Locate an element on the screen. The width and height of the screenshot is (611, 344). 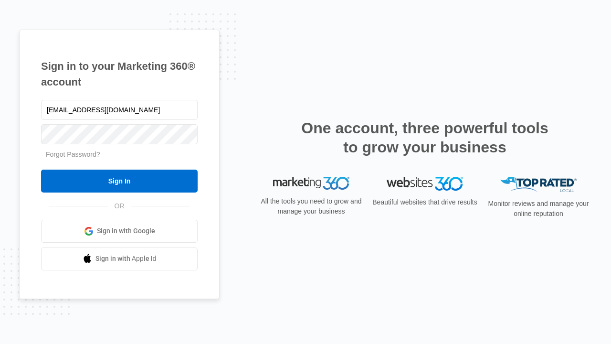
p: Beautiful websites that drive results is located at coordinates (425, 202).